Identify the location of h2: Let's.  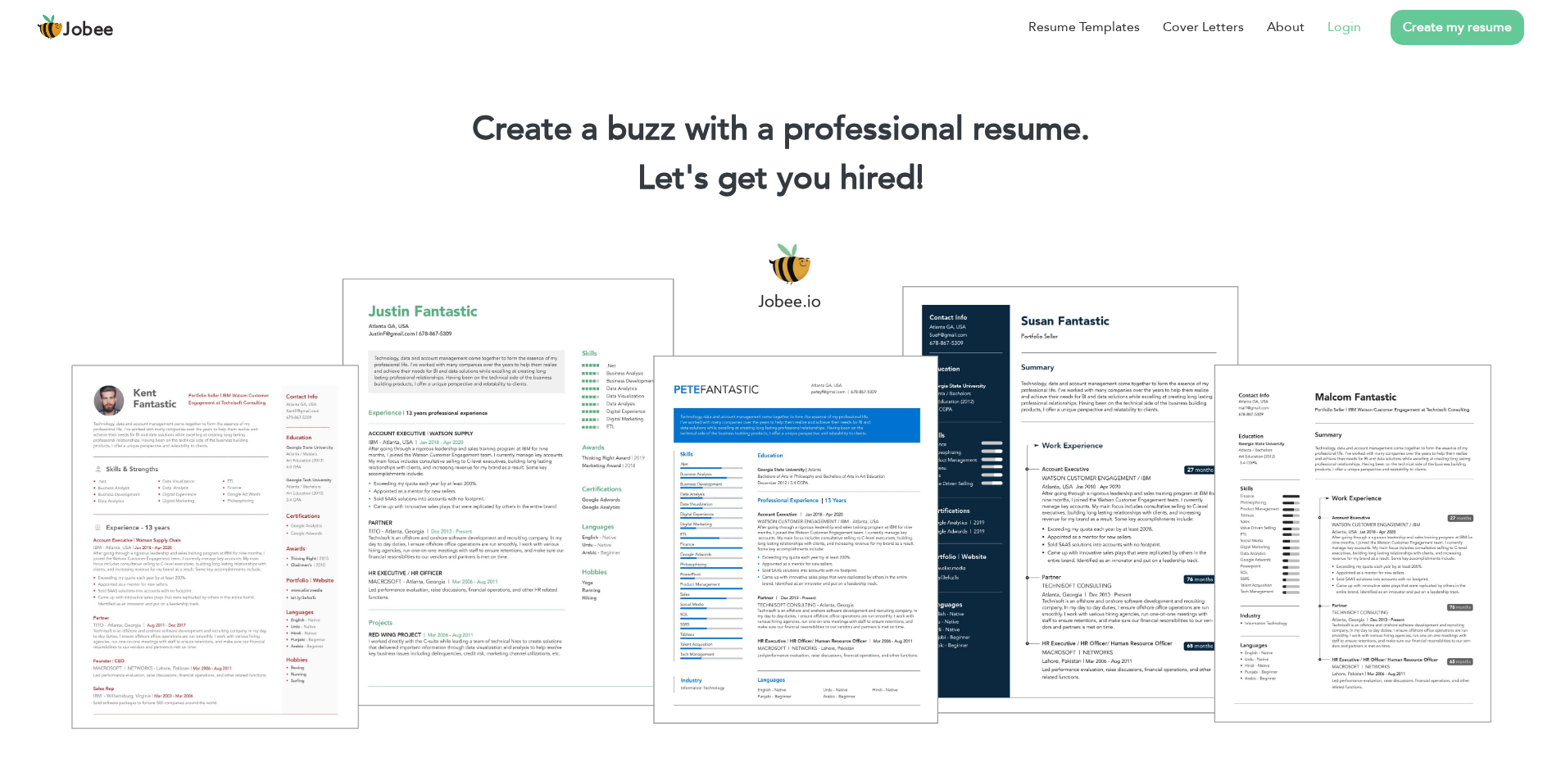
(780, 179).